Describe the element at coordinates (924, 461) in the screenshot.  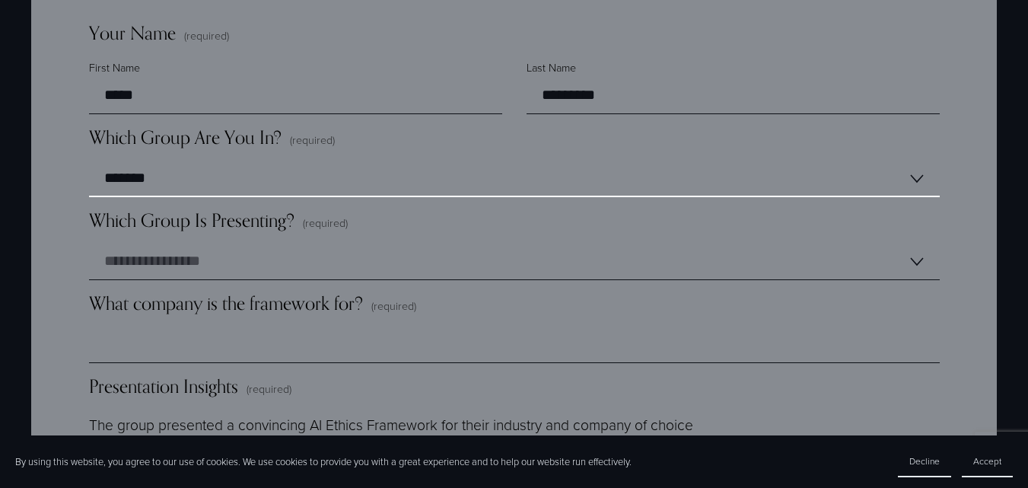
I see `button: Decline` at that location.